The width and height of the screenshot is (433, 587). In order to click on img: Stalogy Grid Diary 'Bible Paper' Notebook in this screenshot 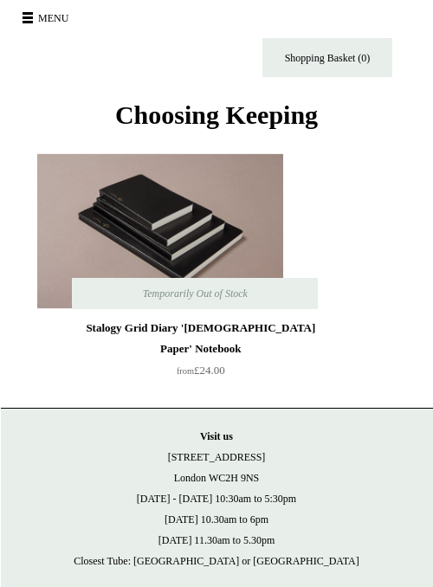, I will do `click(160, 231)`.